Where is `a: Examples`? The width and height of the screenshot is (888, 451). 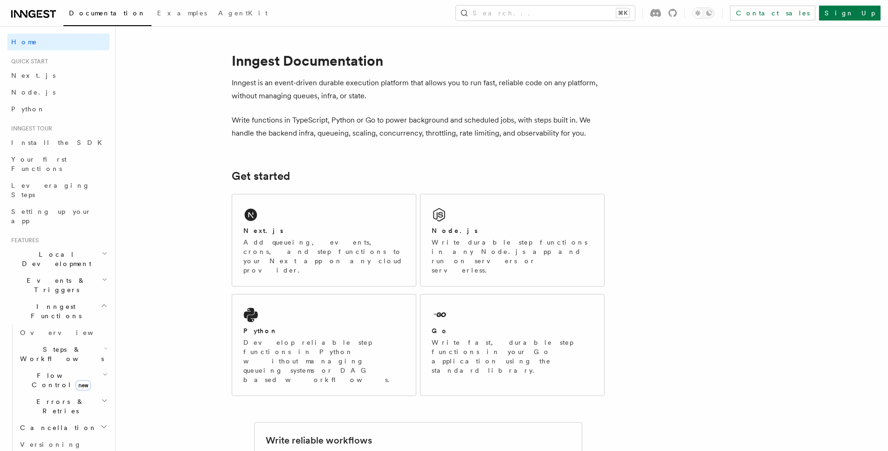
a: Examples is located at coordinates (182, 14).